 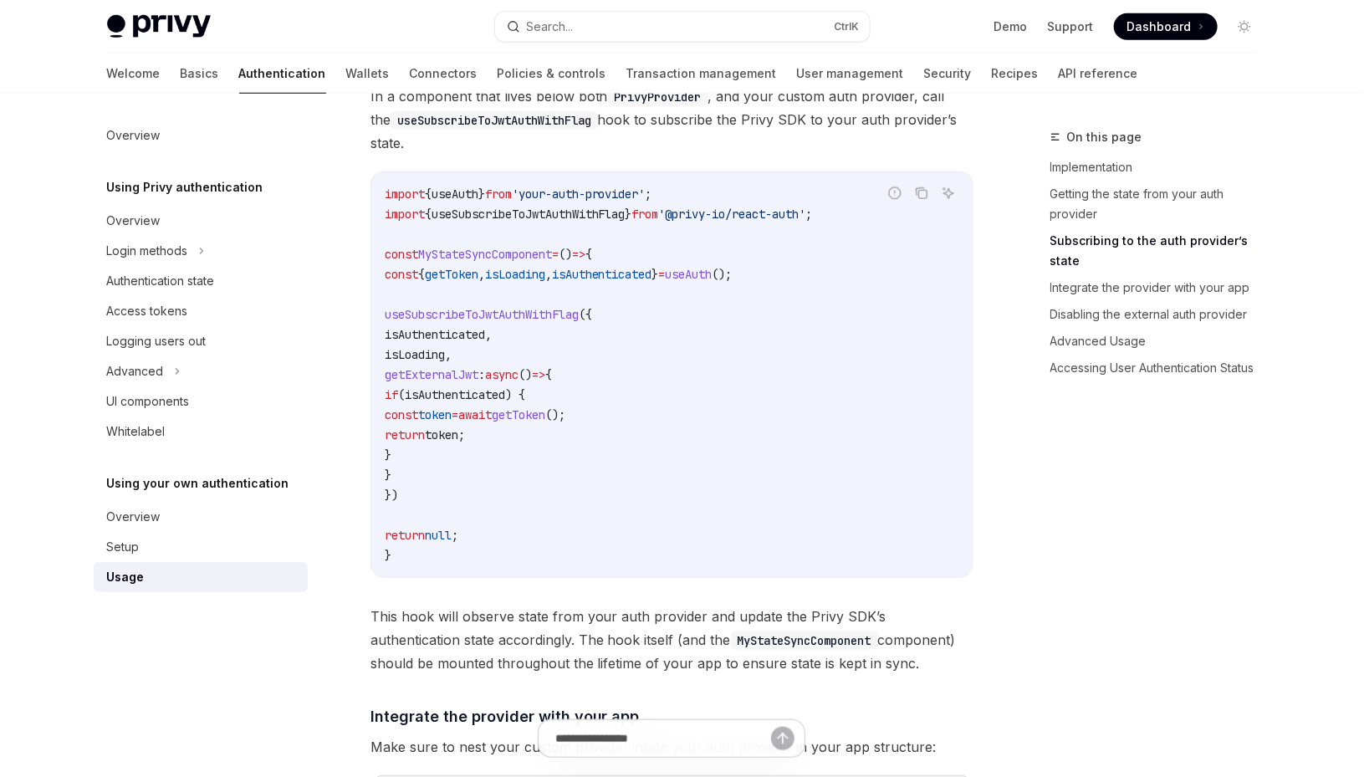 I want to click on a: Recipes, so click(x=1015, y=74).